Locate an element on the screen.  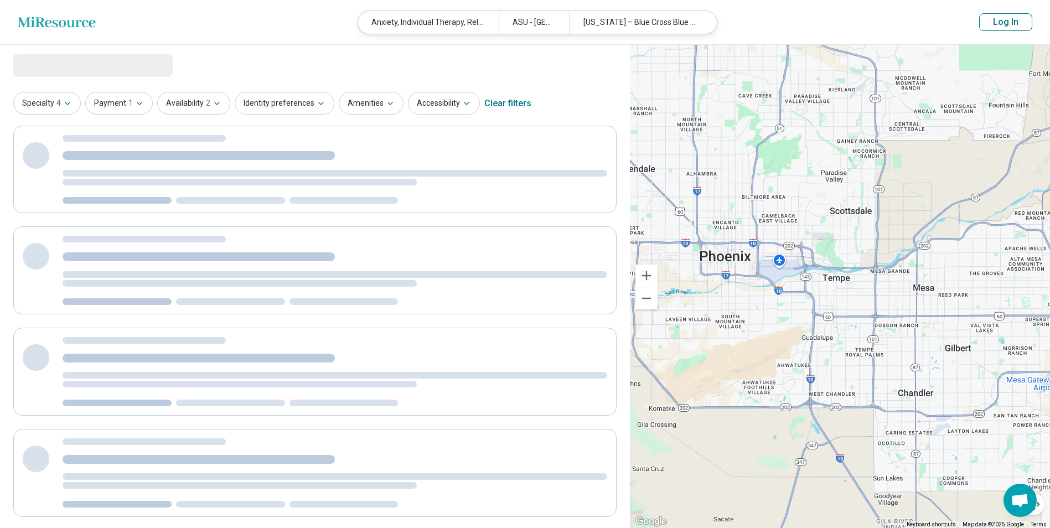
span: Map data ©2025 Google is located at coordinates (993, 524).